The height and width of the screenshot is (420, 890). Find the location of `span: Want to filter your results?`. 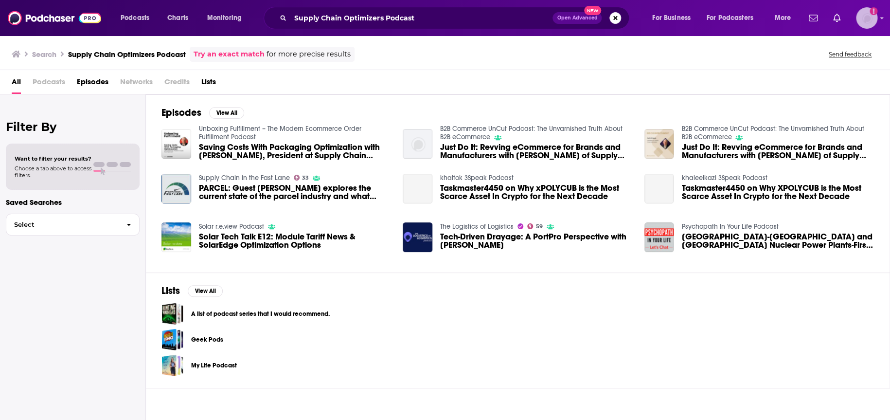

span: Want to filter your results? is located at coordinates (53, 159).